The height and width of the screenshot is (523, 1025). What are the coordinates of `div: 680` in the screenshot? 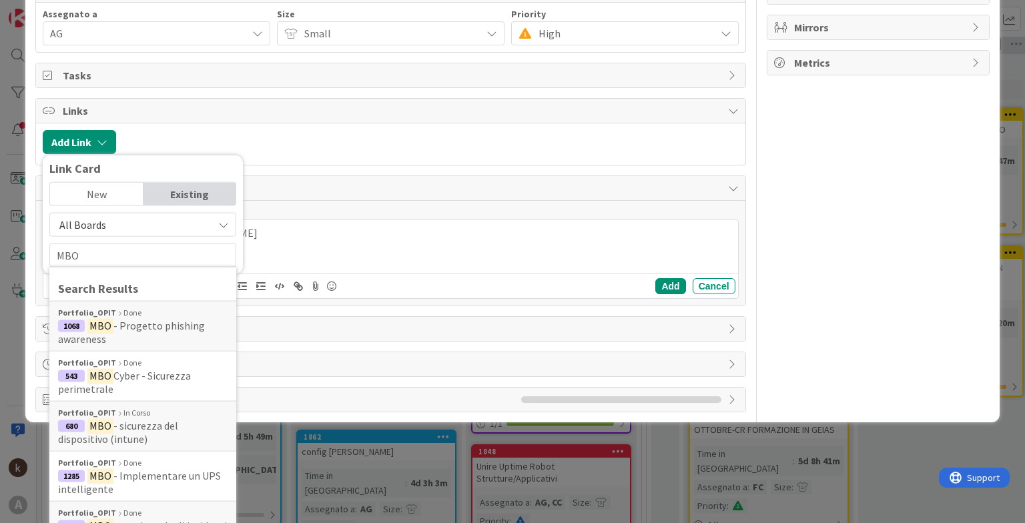 It's located at (71, 426).